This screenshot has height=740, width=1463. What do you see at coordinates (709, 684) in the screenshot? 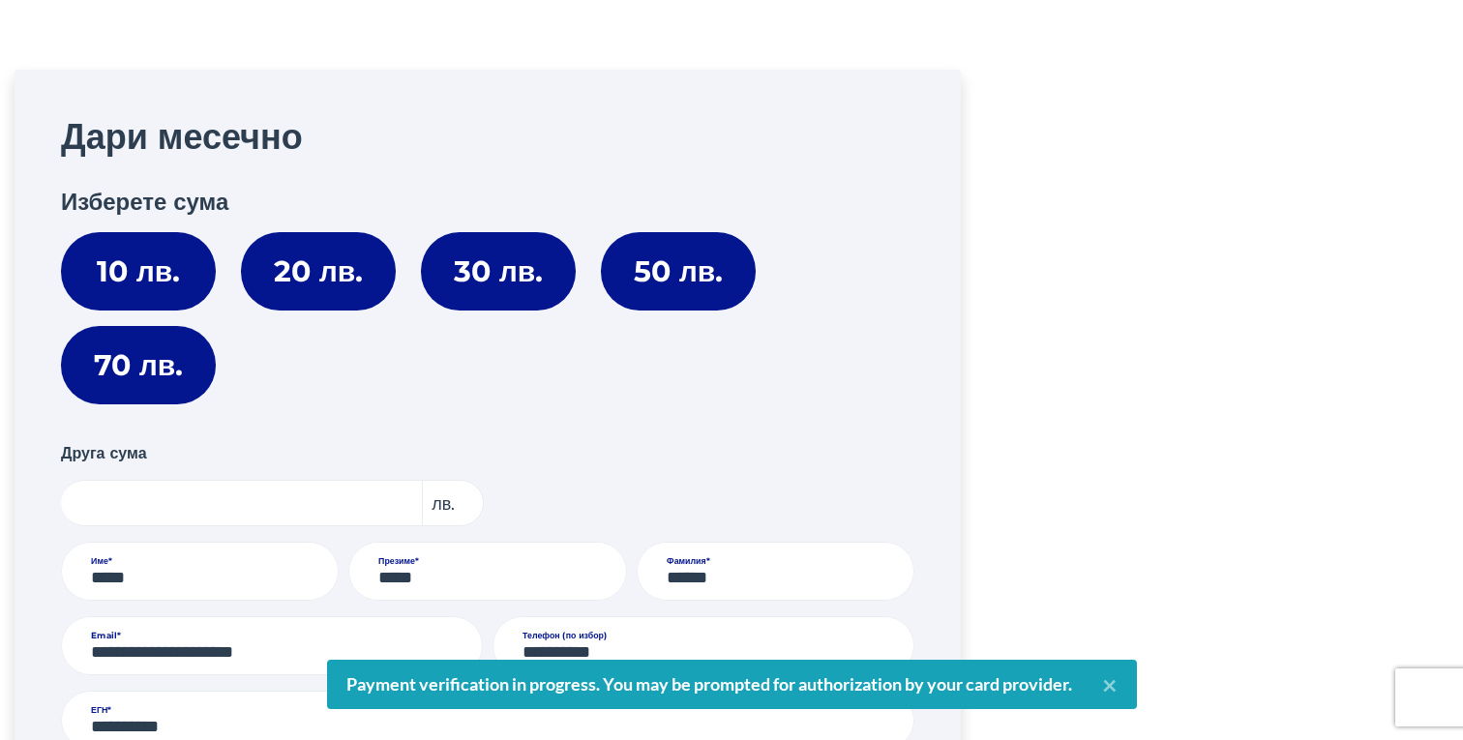
I see `div: Payment verification in progress. You may be prompted for authorization by your card provider.` at bounding box center [709, 684].